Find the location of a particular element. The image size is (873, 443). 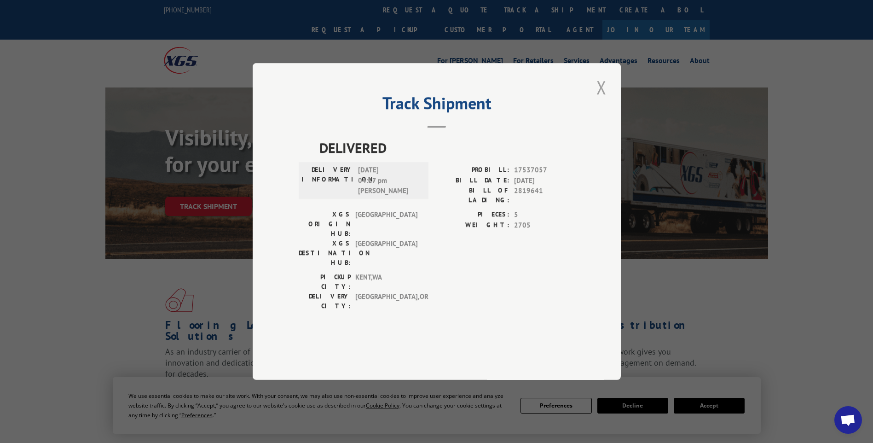

span: 2705 is located at coordinates (545, 225).